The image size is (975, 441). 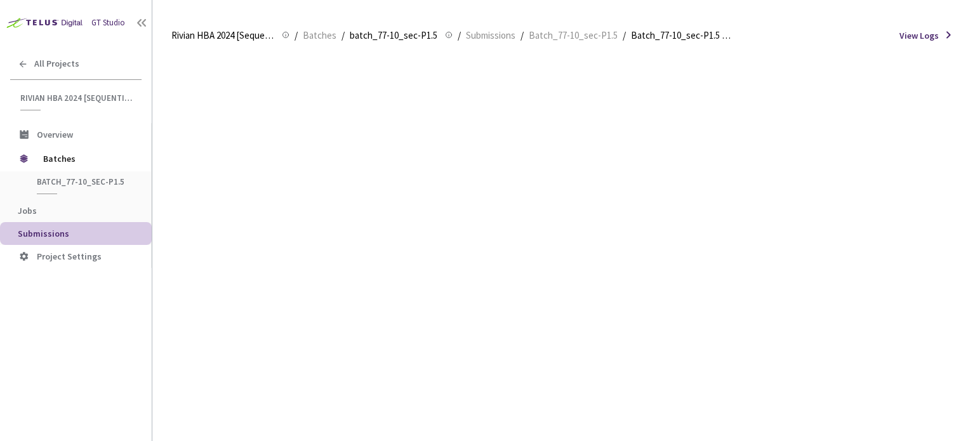 What do you see at coordinates (919, 36) in the screenshot?
I see `span: View Logs` at bounding box center [919, 36].